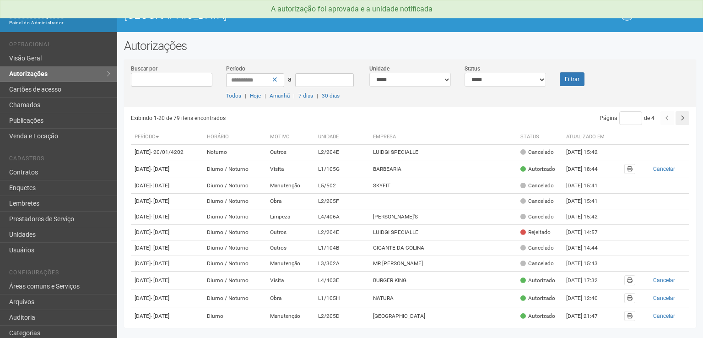 The image size is (703, 338). Describe the element at coordinates (443, 137) in the screenshot. I see `th: Empresa` at that location.